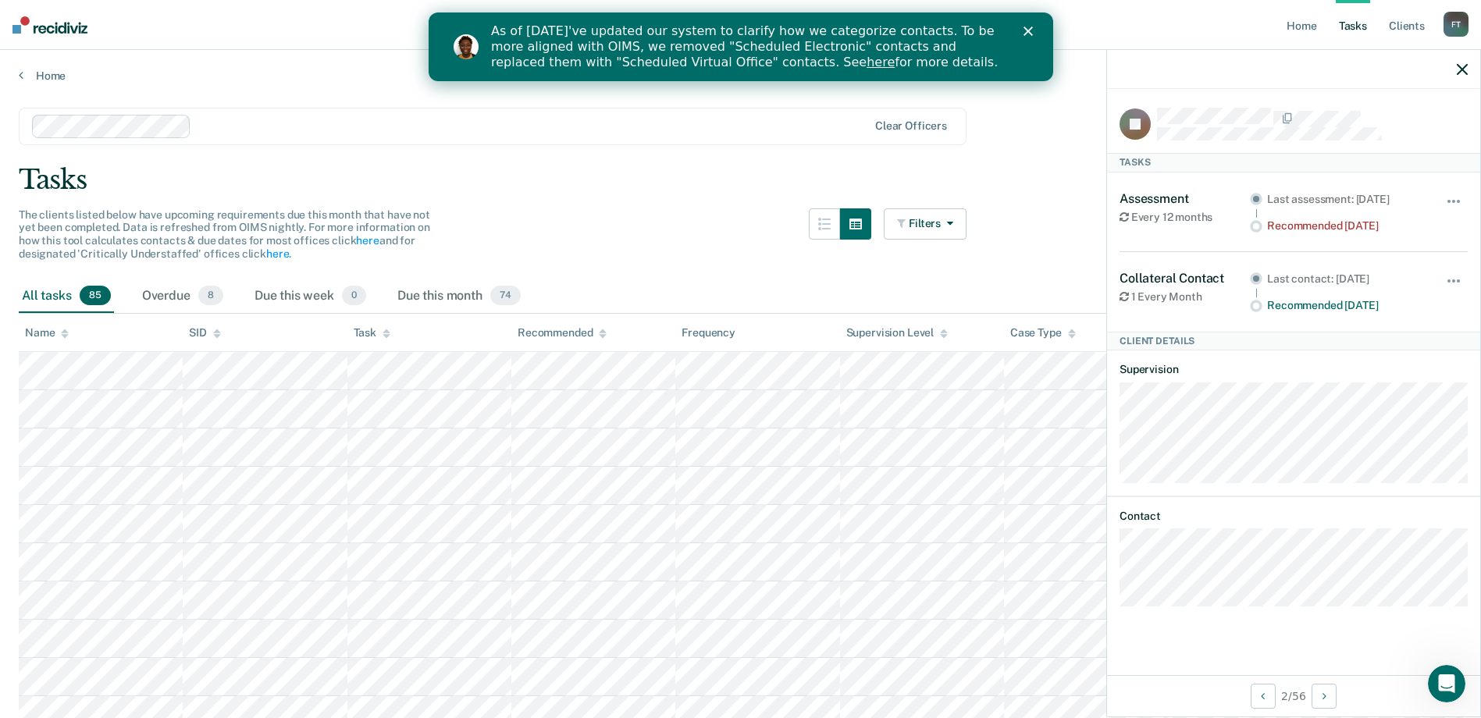 Image resolution: width=1481 pixels, height=718 pixels. Describe the element at coordinates (224, 234) in the screenshot. I see `span: The clients listed below have upcoming requirements due this month that have not yet been complet...` at that location.